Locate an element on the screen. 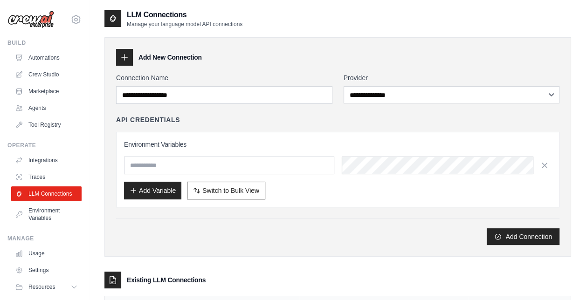 This screenshot has height=300, width=586. a: Usage is located at coordinates (46, 253).